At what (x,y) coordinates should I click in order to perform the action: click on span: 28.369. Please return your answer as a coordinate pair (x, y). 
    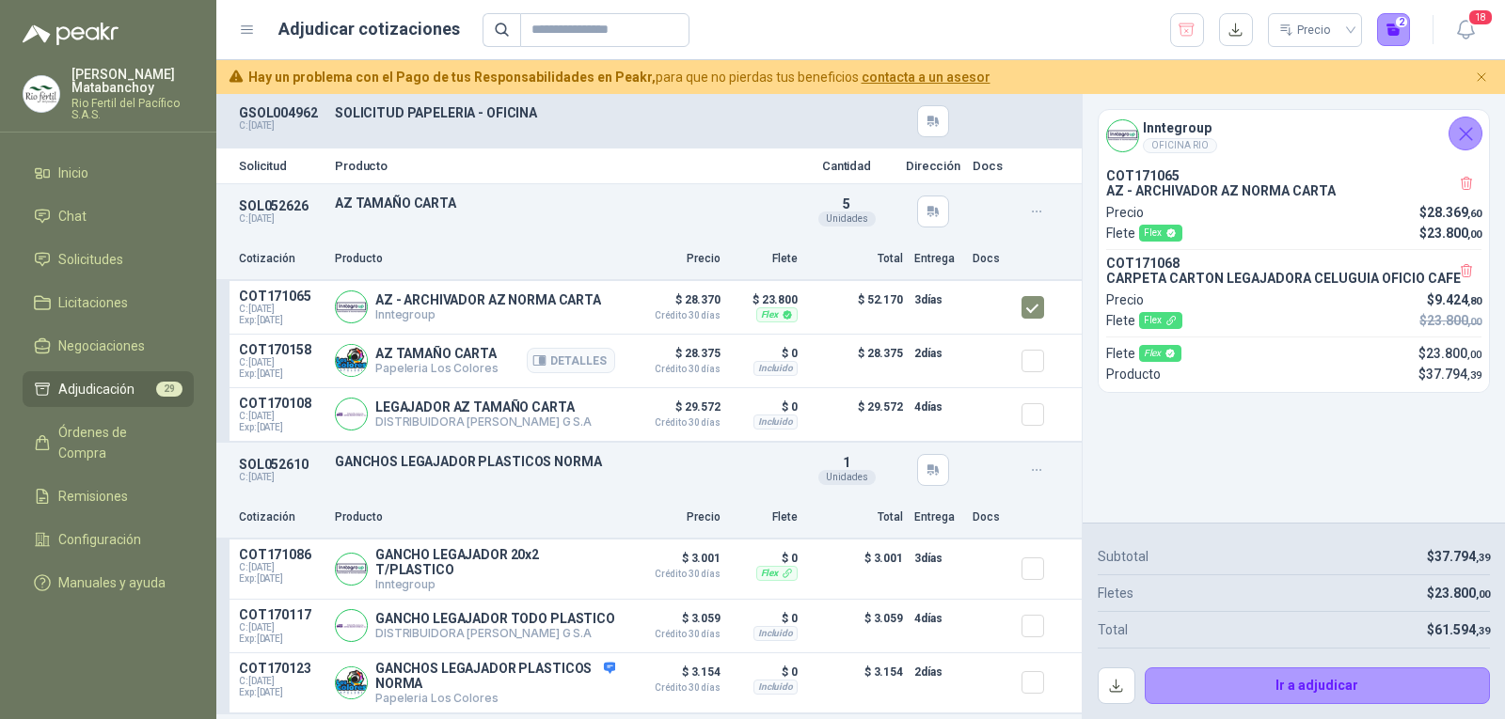
    Looking at the image, I should click on (1454, 213).